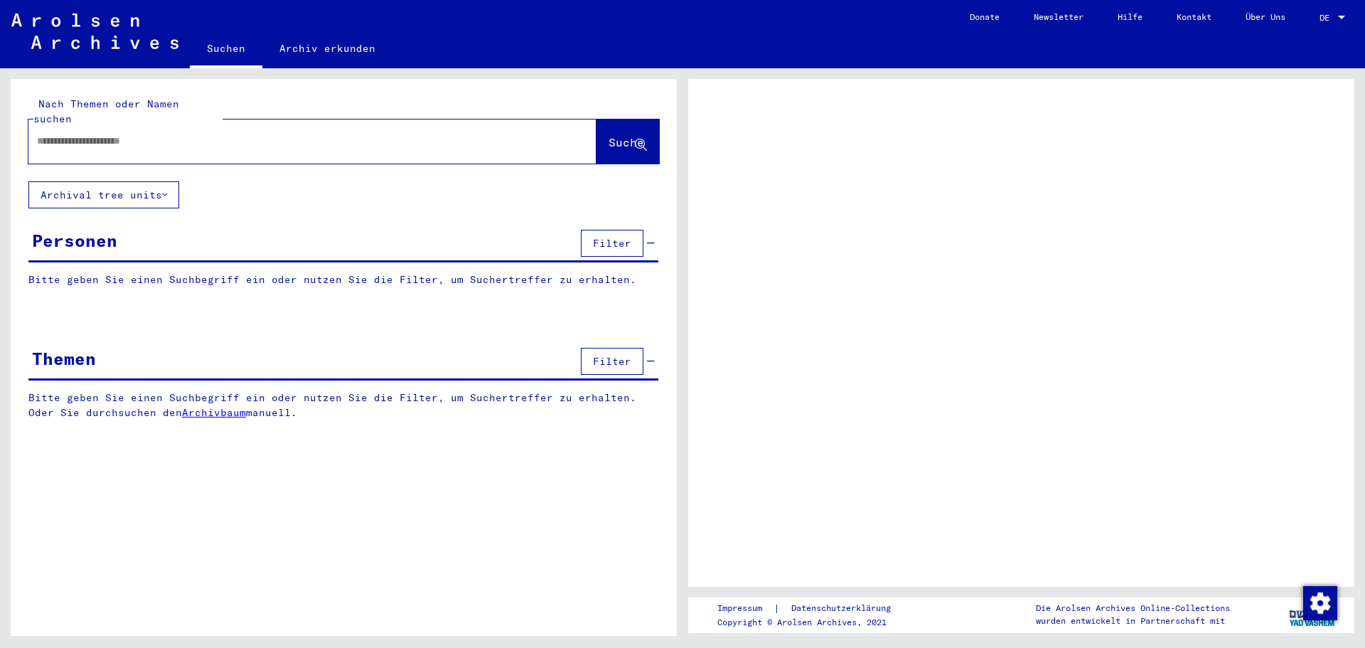 This screenshot has width=1365, height=648. Describe the element at coordinates (64, 358) in the screenshot. I see `div: Themen` at that location.